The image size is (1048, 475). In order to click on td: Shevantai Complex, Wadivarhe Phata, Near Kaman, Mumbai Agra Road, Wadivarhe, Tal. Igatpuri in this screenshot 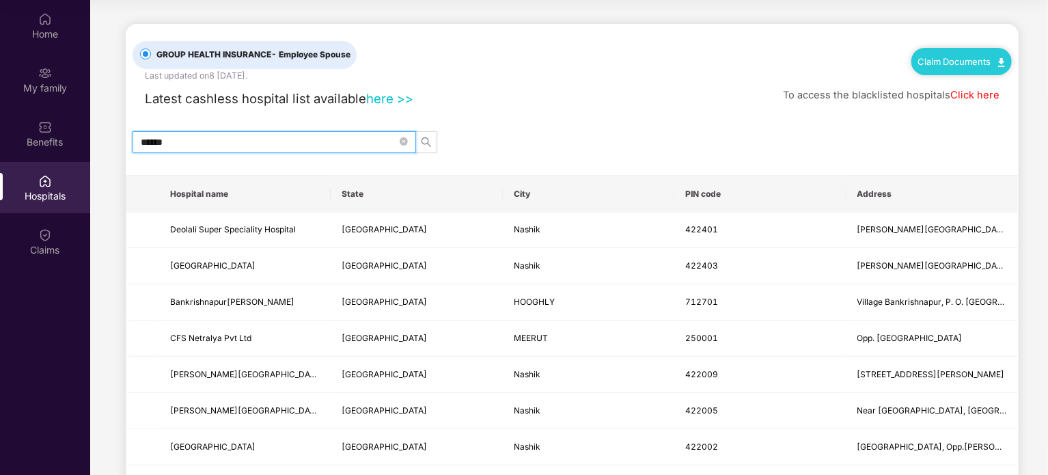, I will do `click(932, 266)`.